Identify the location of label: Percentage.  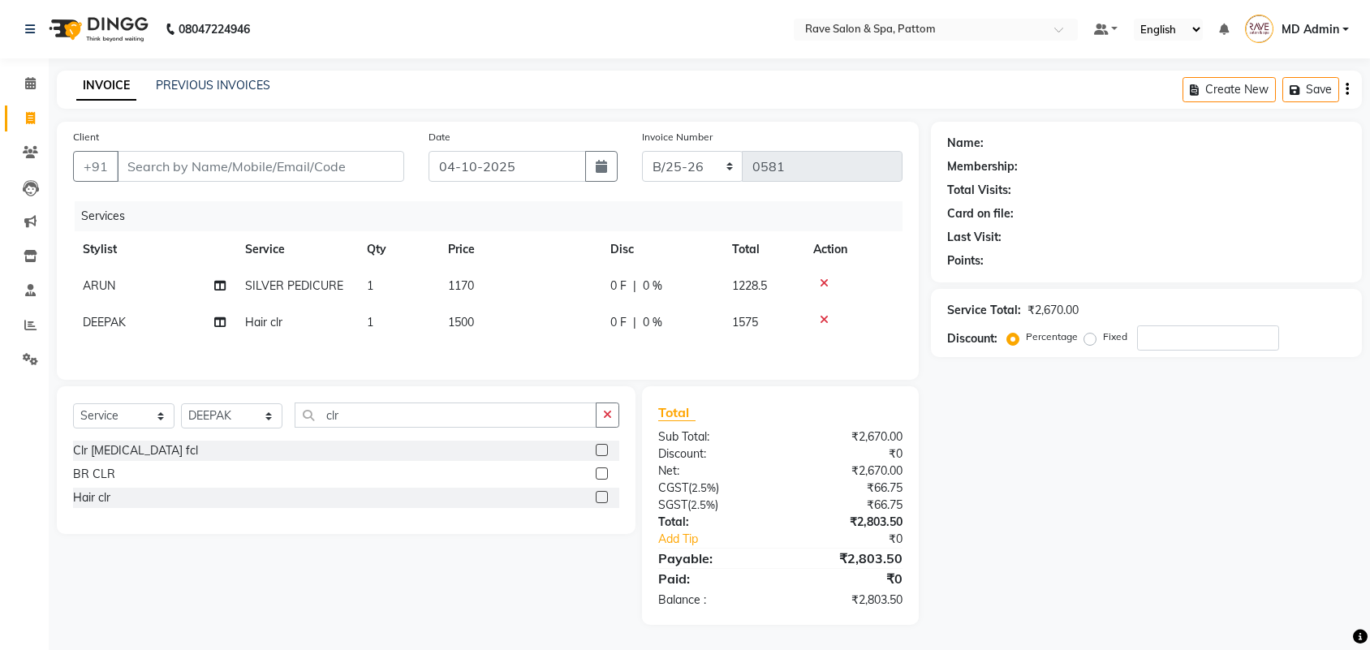
(1052, 337).